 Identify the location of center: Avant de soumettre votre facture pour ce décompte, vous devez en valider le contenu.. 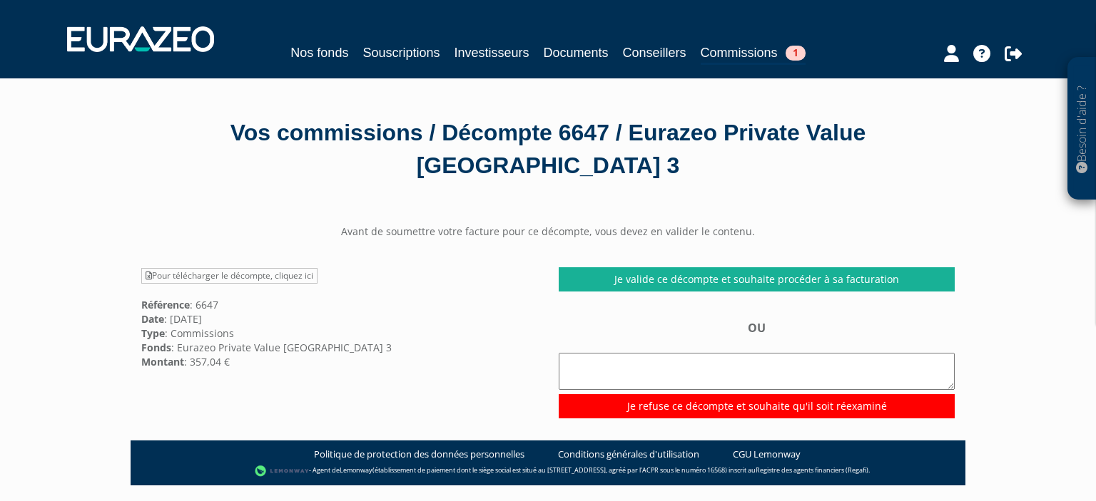
(548, 232).